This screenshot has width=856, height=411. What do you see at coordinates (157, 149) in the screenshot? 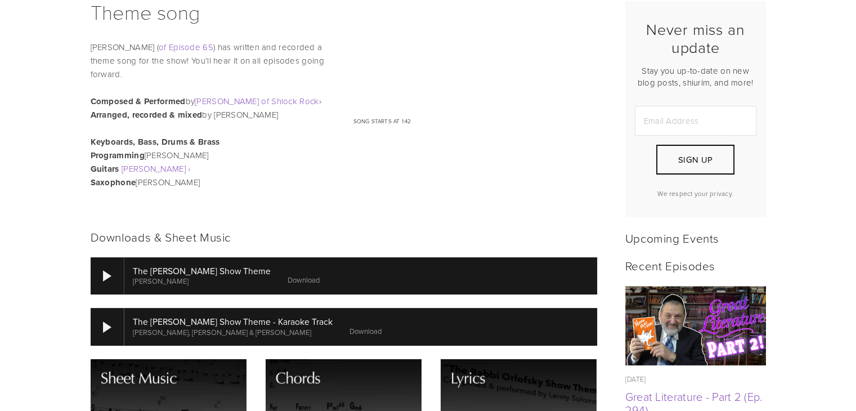
I see `strong: Keyboards, Bass, Drums & Brass Programming` at bounding box center [157, 149].